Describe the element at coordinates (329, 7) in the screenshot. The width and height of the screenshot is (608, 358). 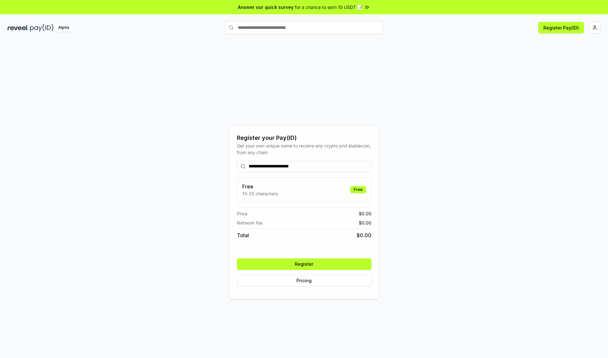
I see `span: for a chance to earn 10 USDT 📝` at that location.